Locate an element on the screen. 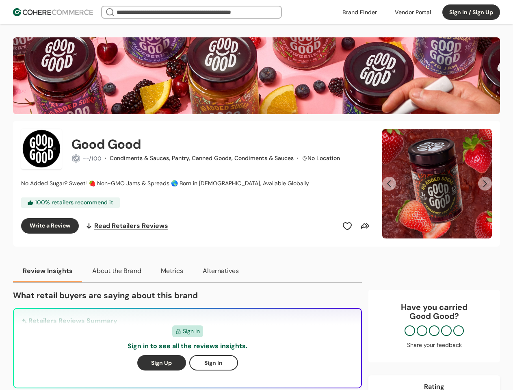 The image size is (513, 390). img: Brand Photo is located at coordinates (41, 149).